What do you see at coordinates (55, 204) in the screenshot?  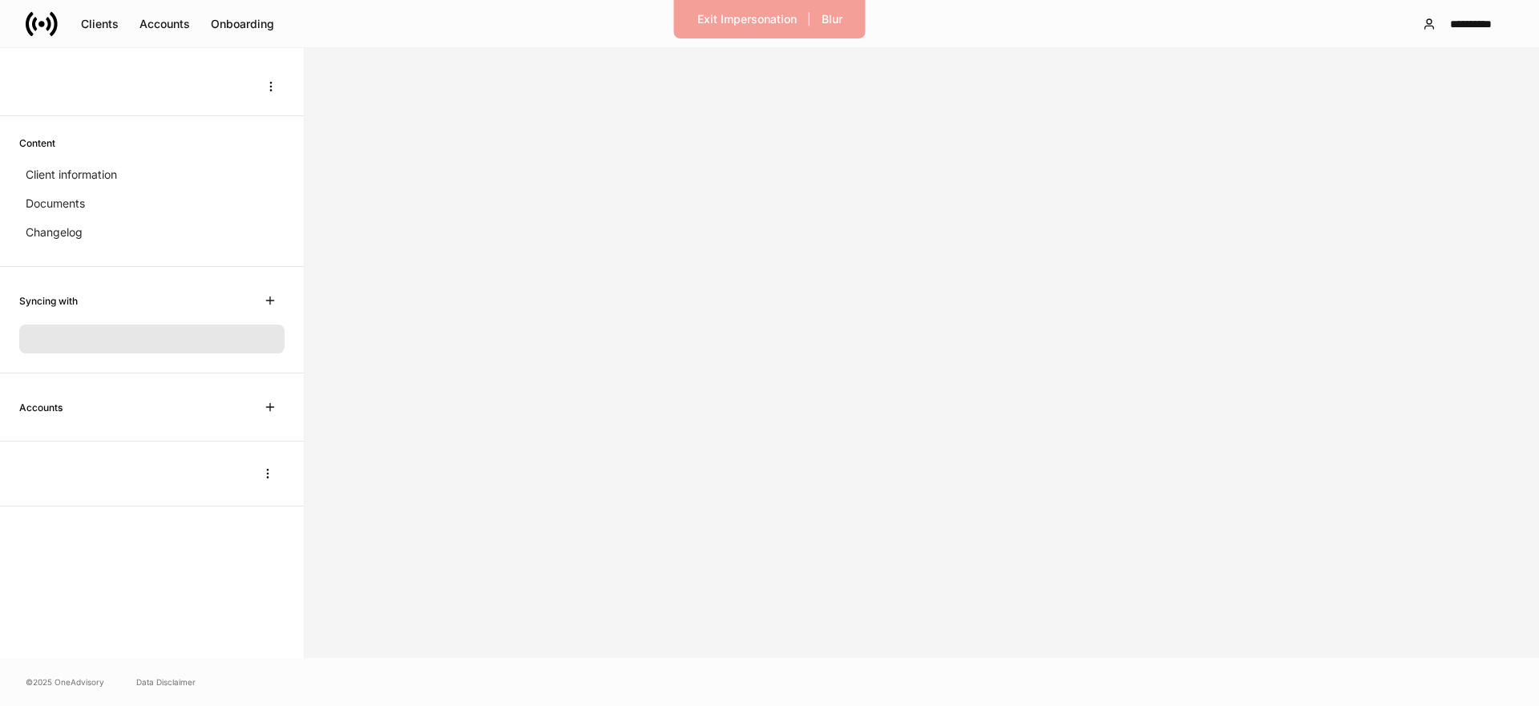 I see `p: Documents` at bounding box center [55, 204].